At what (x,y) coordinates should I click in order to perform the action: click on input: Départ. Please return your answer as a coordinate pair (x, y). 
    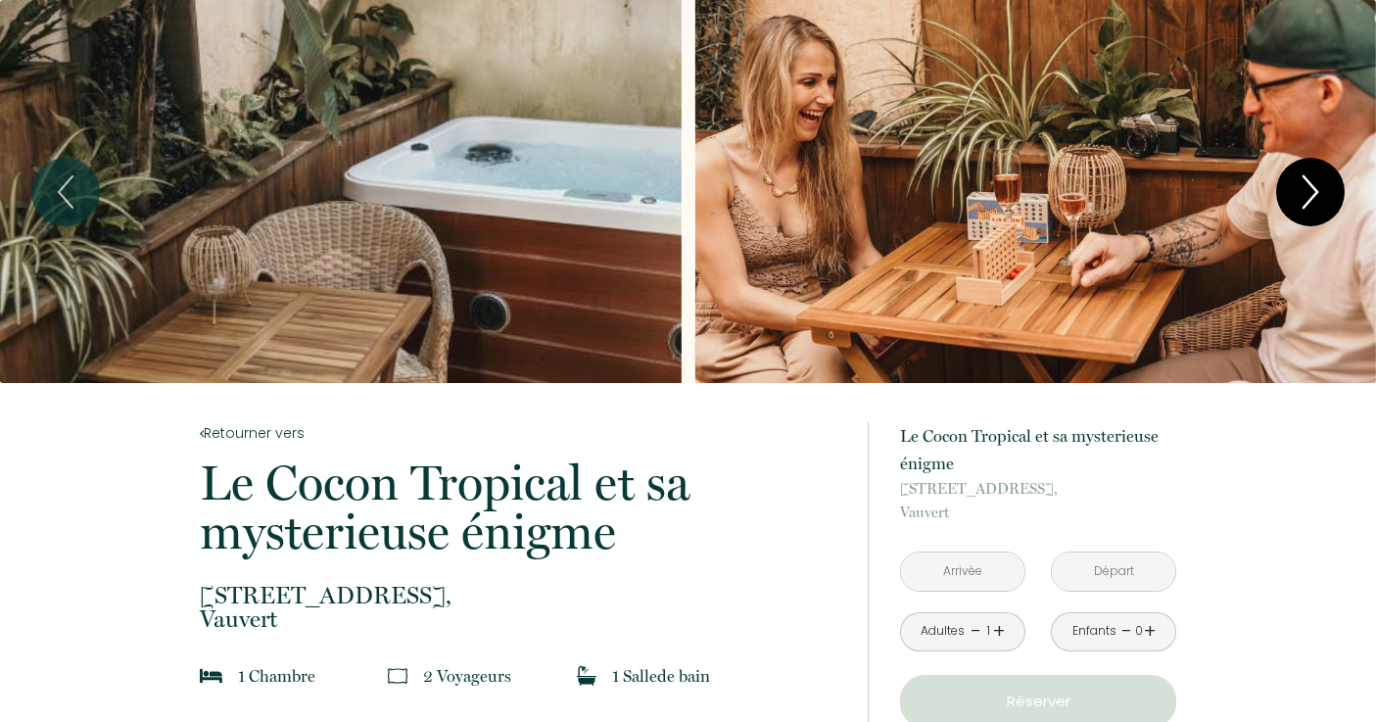
    Looking at the image, I should click on (1114, 571).